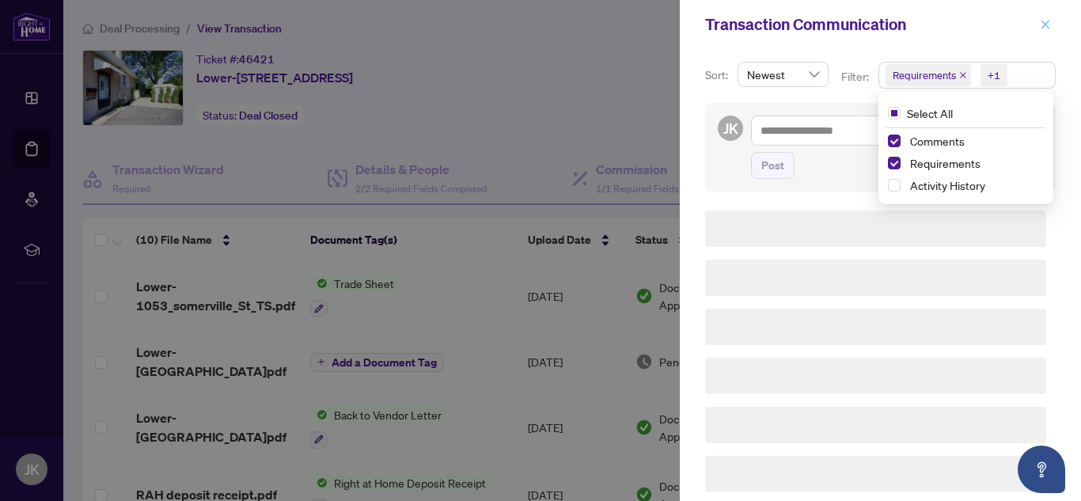 This screenshot has height=501, width=1081. I want to click on span: Select Requirements, so click(894, 163).